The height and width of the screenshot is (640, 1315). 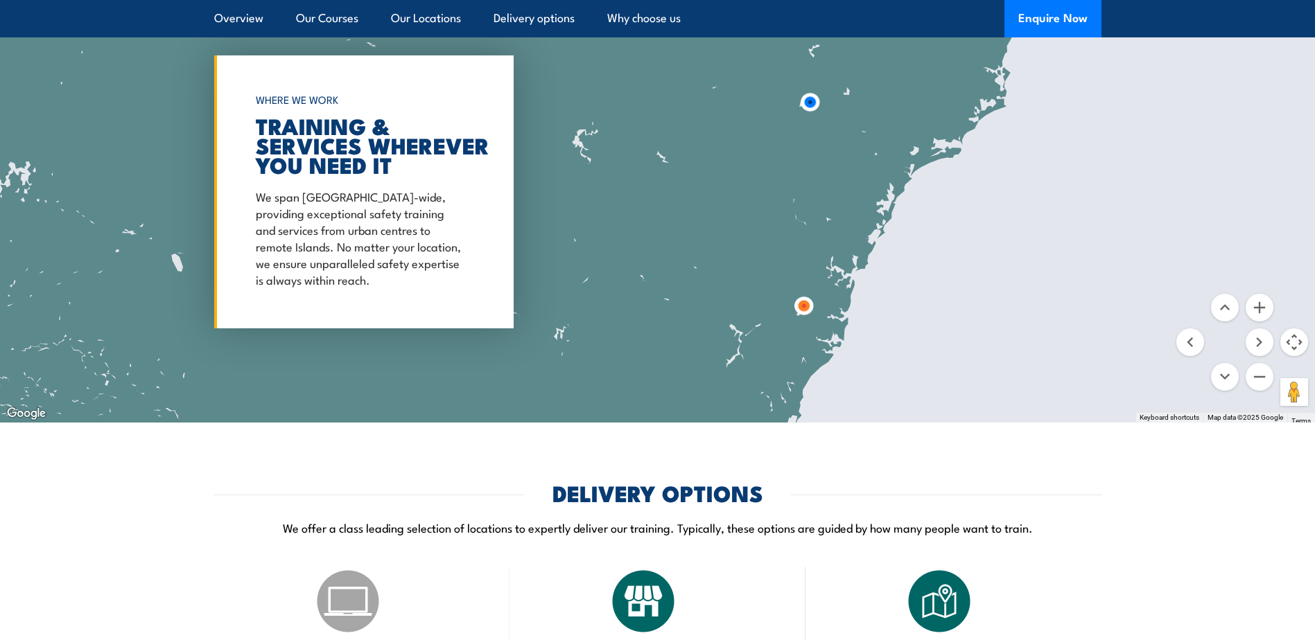 I want to click on button: Zoom out, so click(x=1260, y=377).